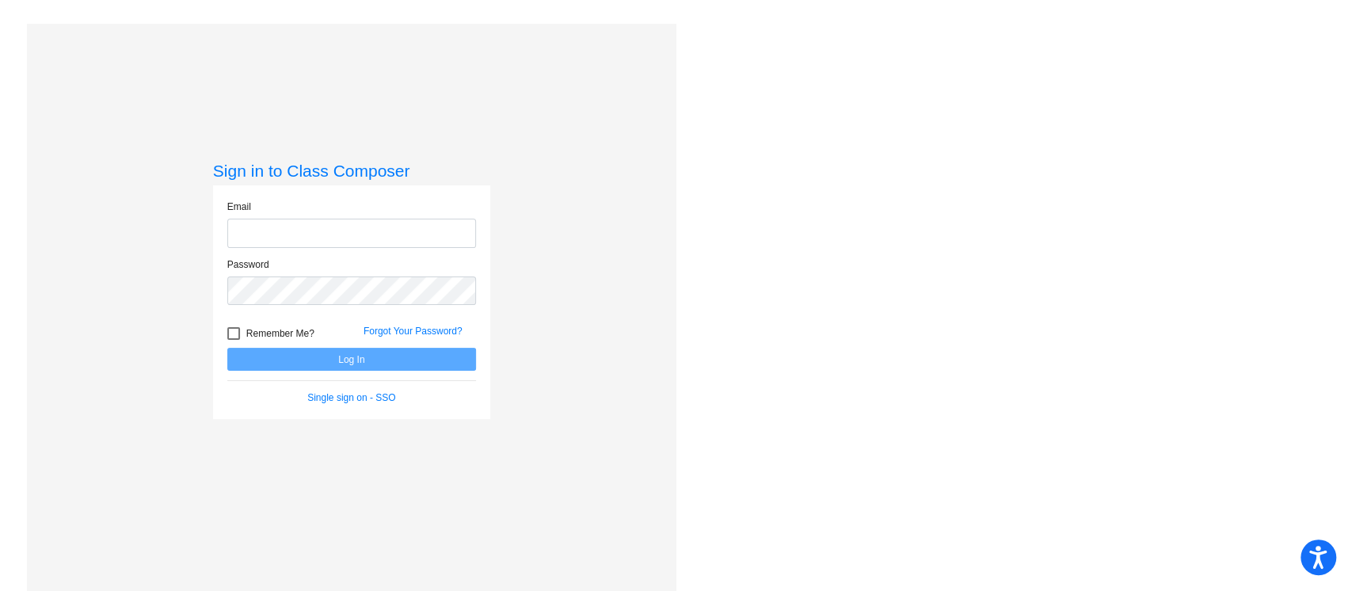  What do you see at coordinates (248, 265) in the screenshot?
I see `label: Password` at bounding box center [248, 265].